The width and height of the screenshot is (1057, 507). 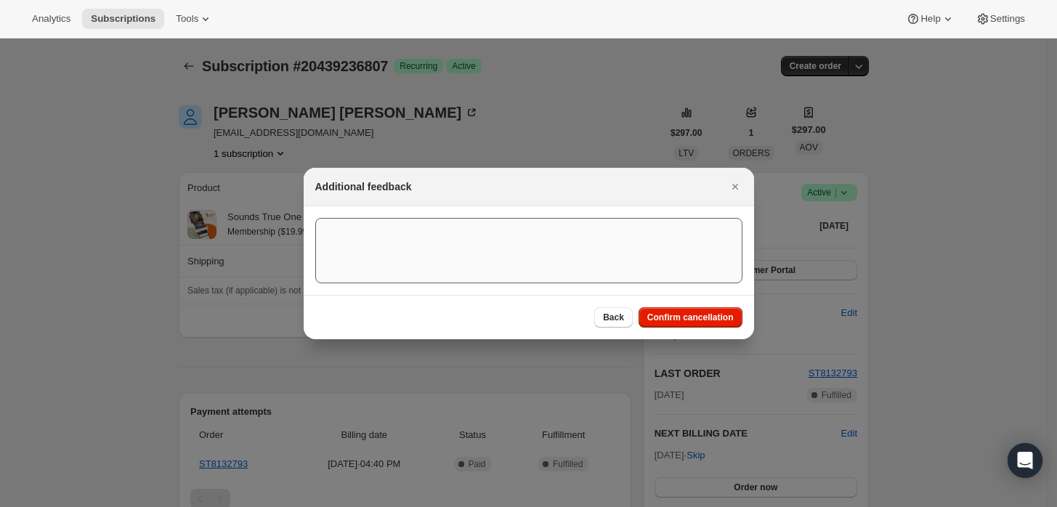 What do you see at coordinates (1007, 19) in the screenshot?
I see `span: Settings` at bounding box center [1007, 19].